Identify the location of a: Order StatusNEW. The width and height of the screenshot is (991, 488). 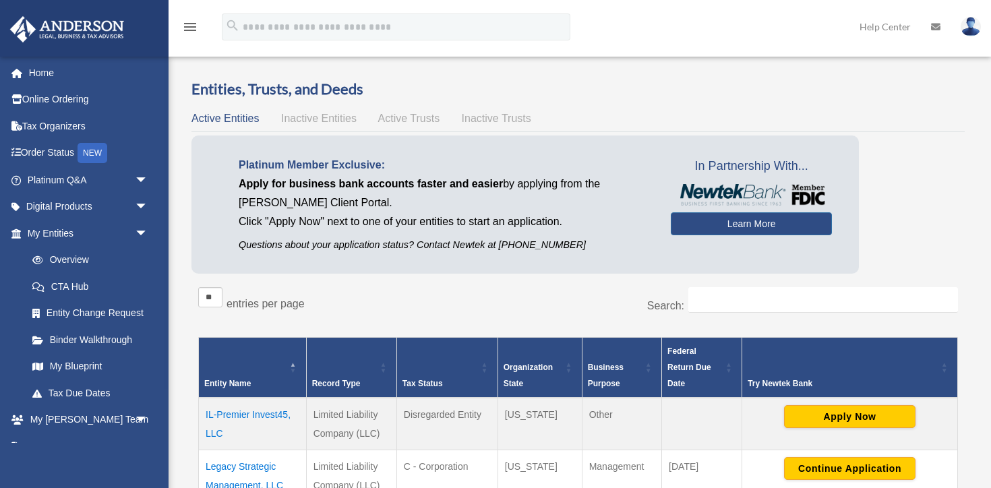
(89, 153).